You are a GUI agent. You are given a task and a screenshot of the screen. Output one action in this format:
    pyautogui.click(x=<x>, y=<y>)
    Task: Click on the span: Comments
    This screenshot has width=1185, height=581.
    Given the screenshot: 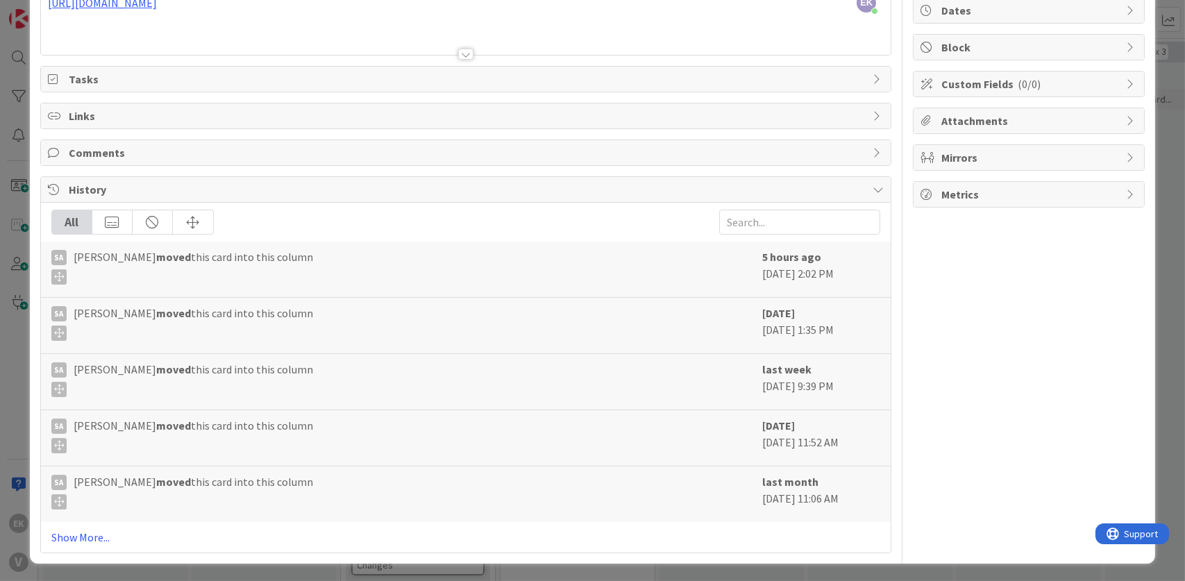 What is the action you would take?
    pyautogui.click(x=467, y=153)
    